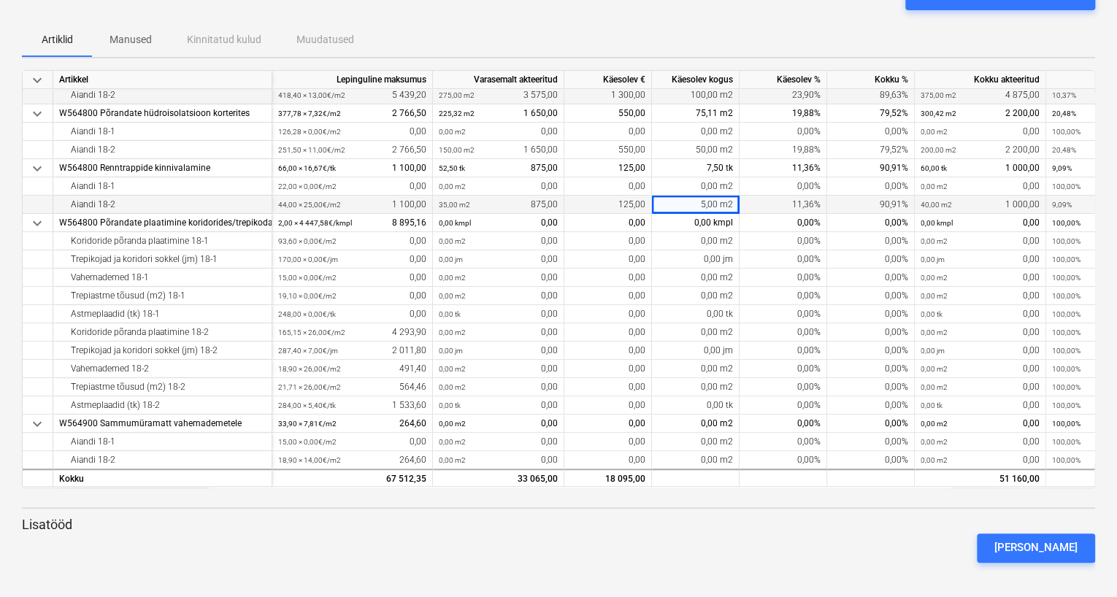 This screenshot has width=1117, height=597. What do you see at coordinates (309, 131) in the screenshot?
I see `small: 126,28 × 0,00€ / m2` at bounding box center [309, 131].